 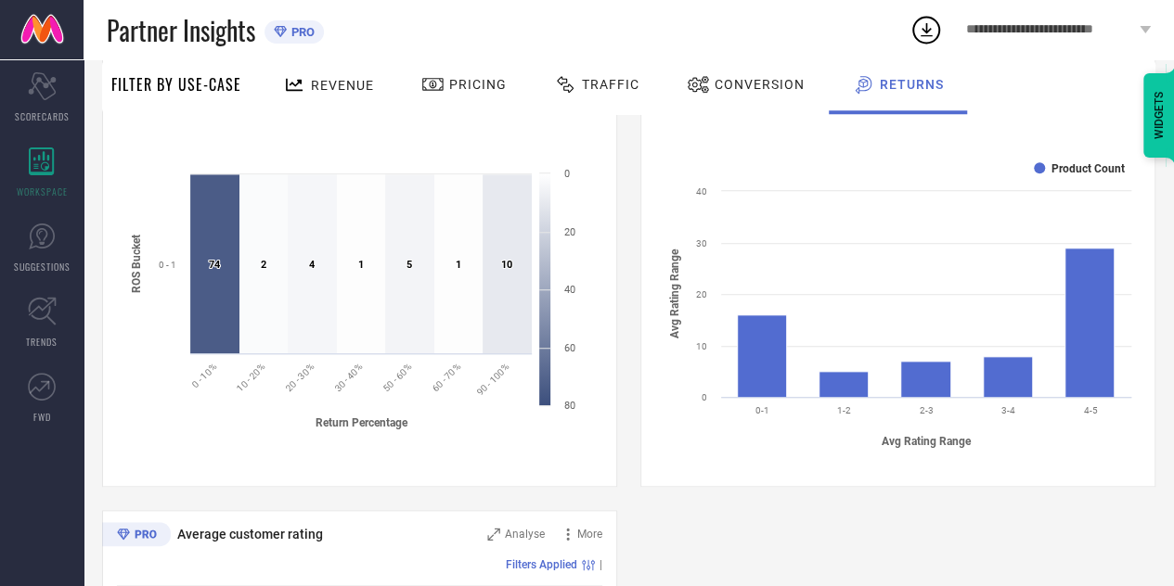 I want to click on svg: Zoom, so click(x=494, y=534).